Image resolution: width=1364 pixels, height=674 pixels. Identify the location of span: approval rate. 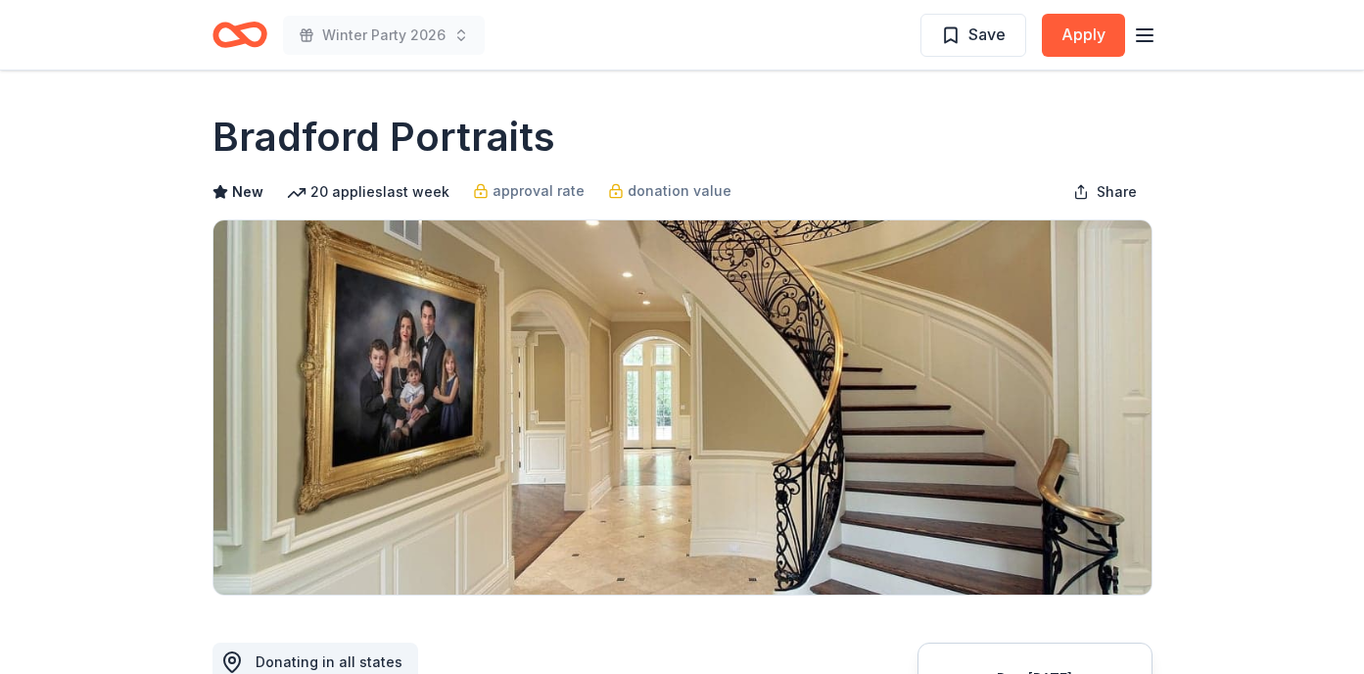
(538, 191).